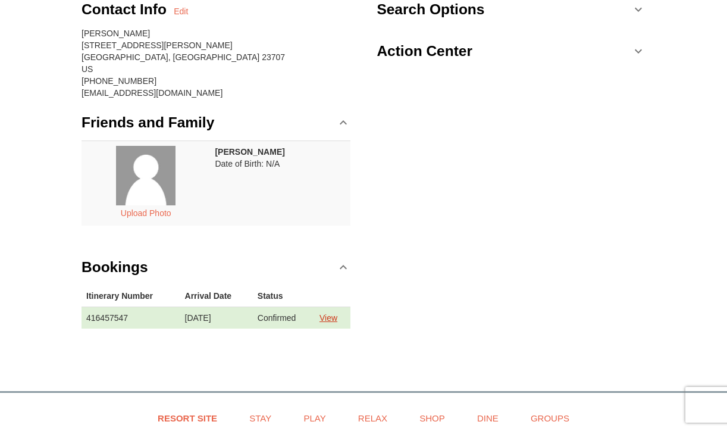  What do you see at coordinates (284, 317) in the screenshot?
I see `td: Confirmed` at bounding box center [284, 317].